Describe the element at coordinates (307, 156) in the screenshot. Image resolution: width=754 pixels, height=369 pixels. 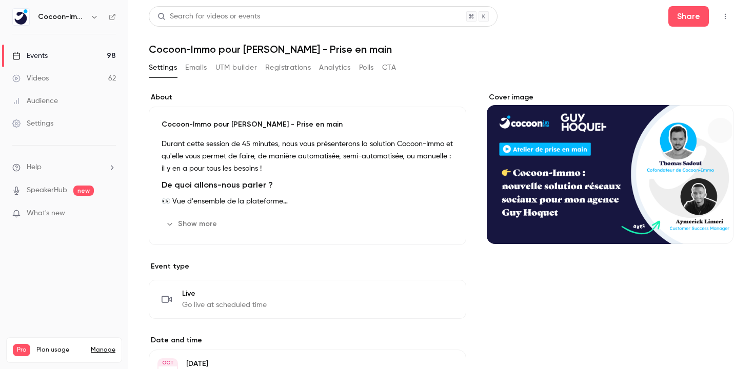
I see `p: Durant cette session de 45 minutes, nous vous présenterons la solution Cocoon-Immo et qu'elle vou...` at that location.